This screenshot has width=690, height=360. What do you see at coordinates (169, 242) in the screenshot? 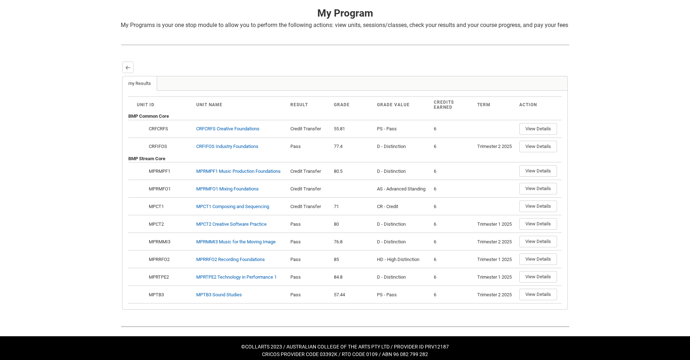
I see `div: MPRMMI3` at bounding box center [169, 242].